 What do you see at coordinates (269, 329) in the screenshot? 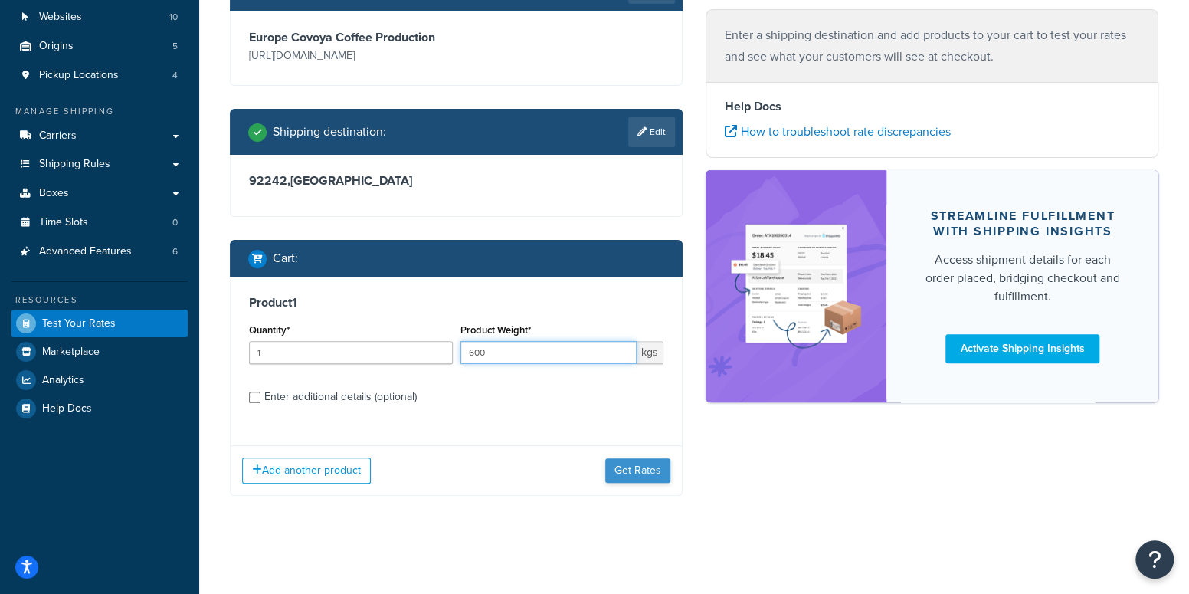
I see `label: Quantity*` at bounding box center [269, 329].